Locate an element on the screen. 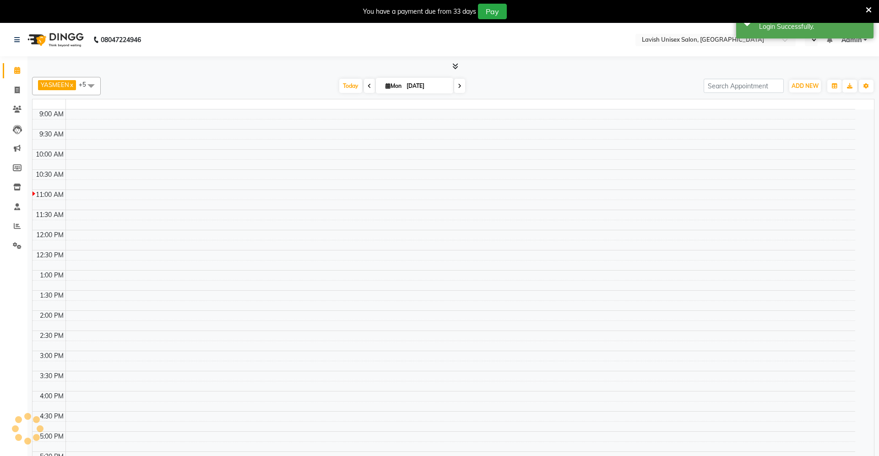 This screenshot has height=456, width=879. div: 4:30 PM is located at coordinates (52, 416).